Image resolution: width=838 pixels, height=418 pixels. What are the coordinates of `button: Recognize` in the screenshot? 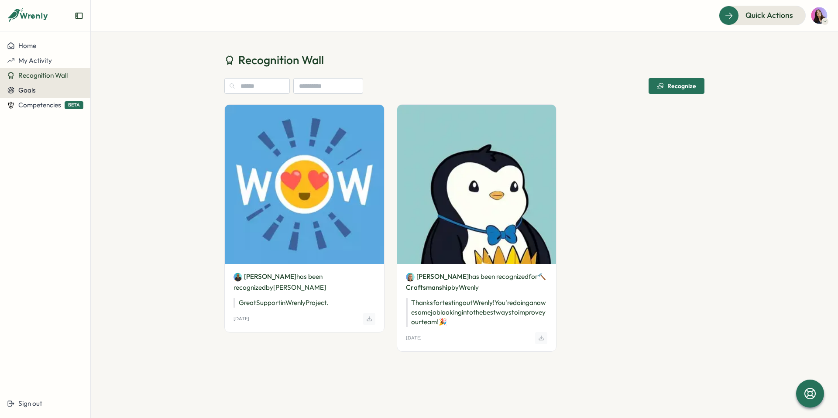 It's located at (676, 86).